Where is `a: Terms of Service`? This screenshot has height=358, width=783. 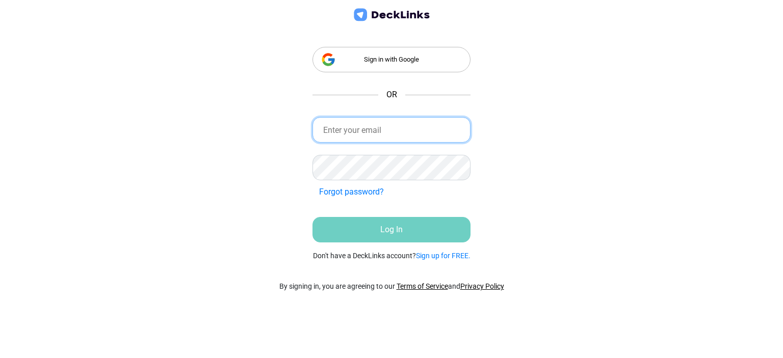
a: Terms of Service is located at coordinates (422, 286).